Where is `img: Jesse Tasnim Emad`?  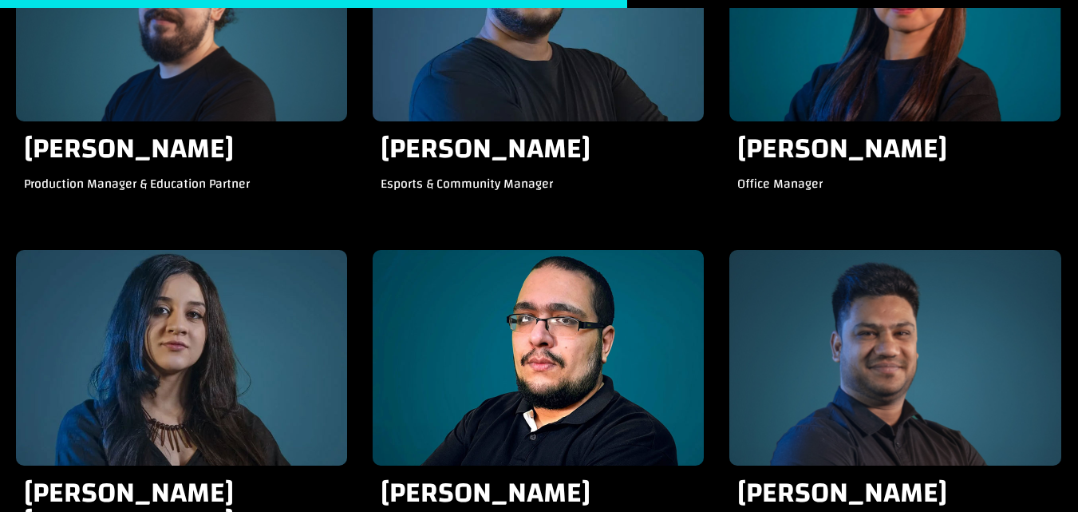
img: Jesse Tasnim Emad is located at coordinates (181, 358).